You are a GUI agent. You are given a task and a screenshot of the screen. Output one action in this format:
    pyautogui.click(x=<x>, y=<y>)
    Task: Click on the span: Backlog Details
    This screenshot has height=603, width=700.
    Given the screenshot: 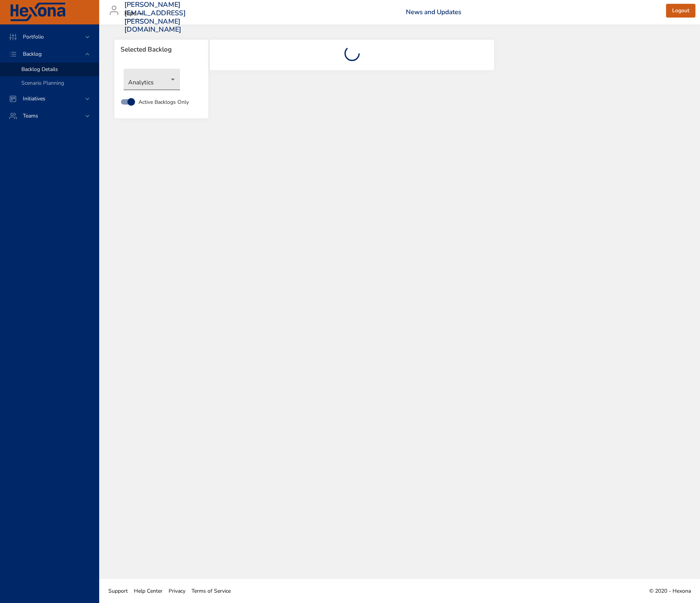 What is the action you would take?
    pyautogui.click(x=40, y=69)
    